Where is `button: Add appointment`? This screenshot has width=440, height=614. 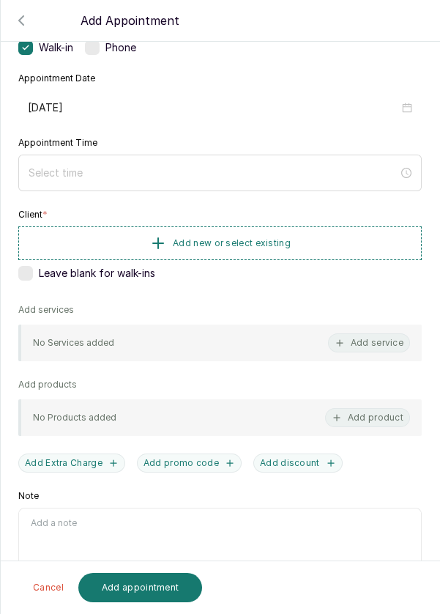 button: Add appointment is located at coordinates (141, 588).